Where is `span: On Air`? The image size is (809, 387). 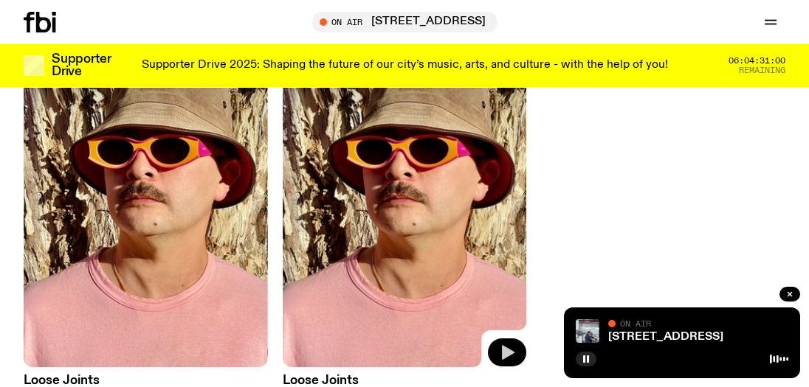 span: On Air is located at coordinates (635, 323).